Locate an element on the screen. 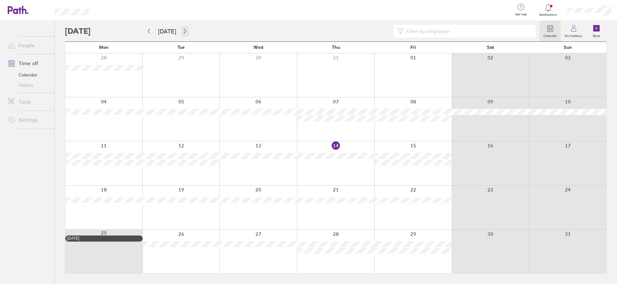  span: Wed is located at coordinates (259, 47).